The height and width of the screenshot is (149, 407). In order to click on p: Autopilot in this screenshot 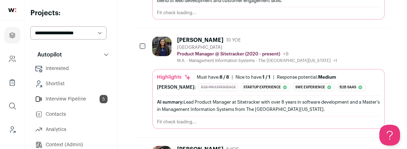, I will do `click(47, 55)`.